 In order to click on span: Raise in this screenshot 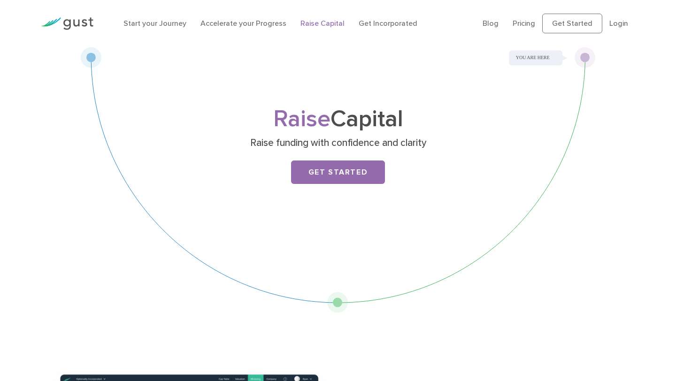, I will do `click(302, 119)`.